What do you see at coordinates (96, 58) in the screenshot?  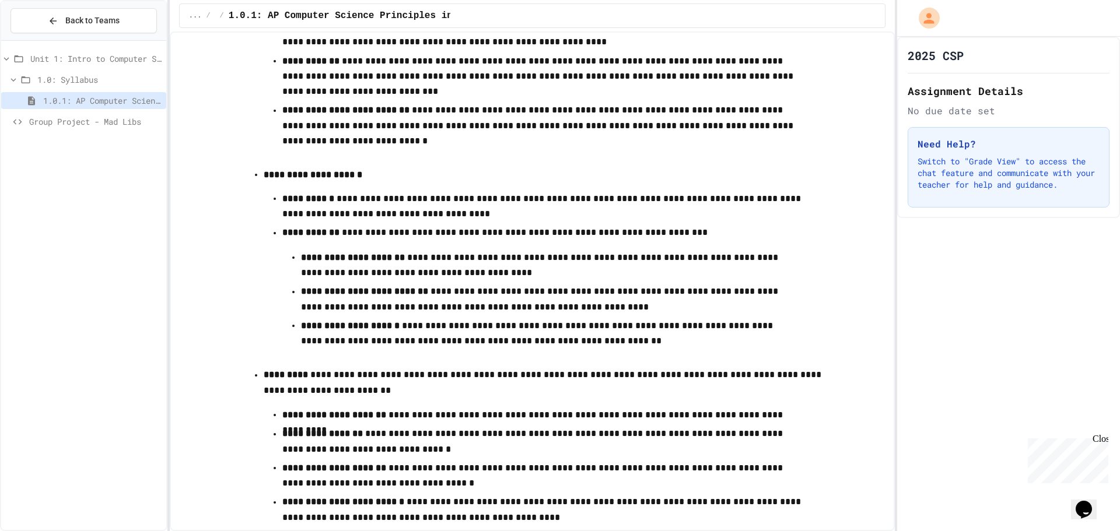 I see `span: Unit 1: Intro to Computer Science` at bounding box center [96, 58].